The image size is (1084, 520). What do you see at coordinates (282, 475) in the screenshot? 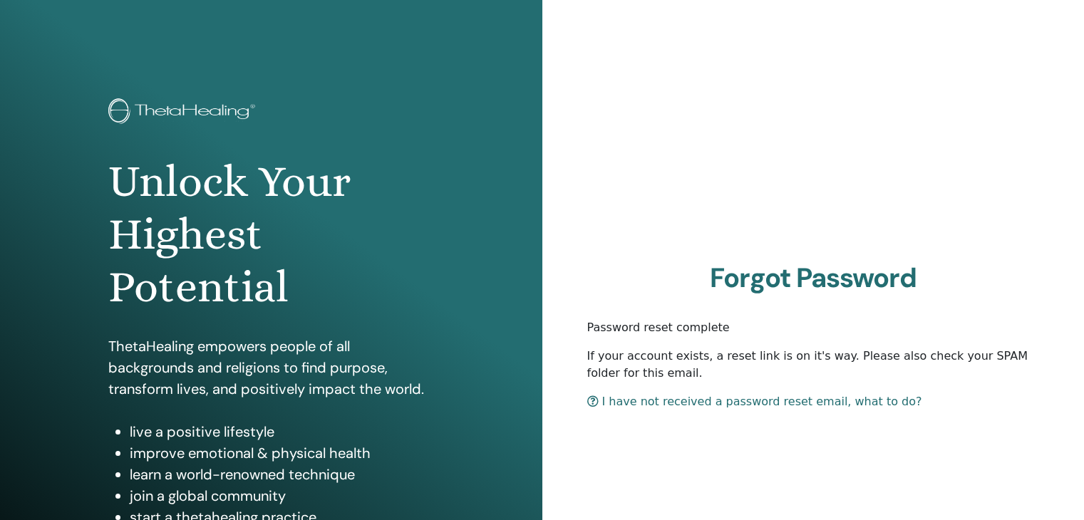
I see `li: learn a world-renowned technique` at bounding box center [282, 475].